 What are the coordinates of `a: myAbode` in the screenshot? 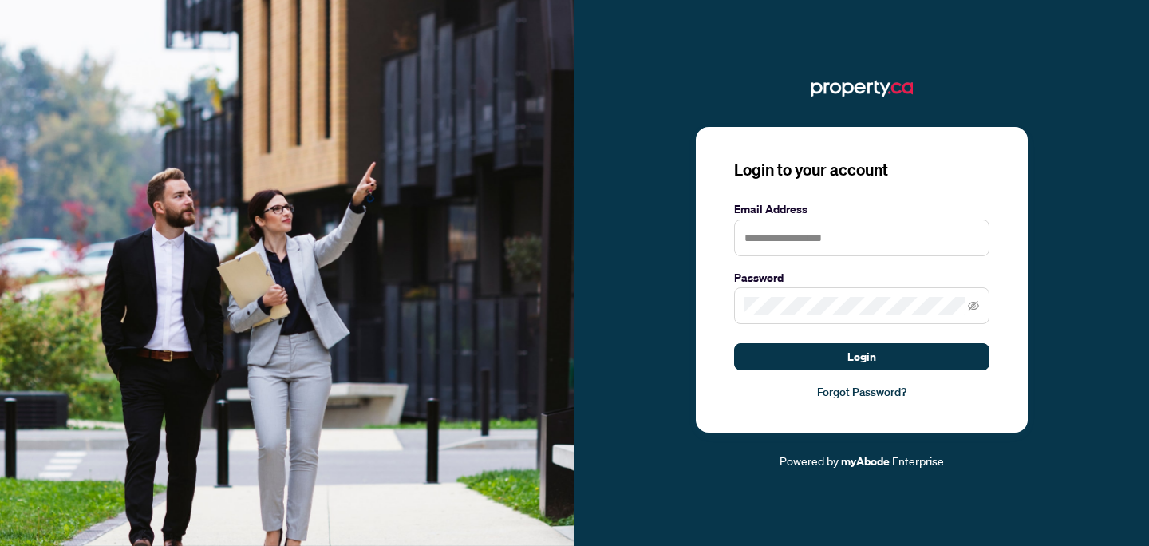 It's located at (865, 461).